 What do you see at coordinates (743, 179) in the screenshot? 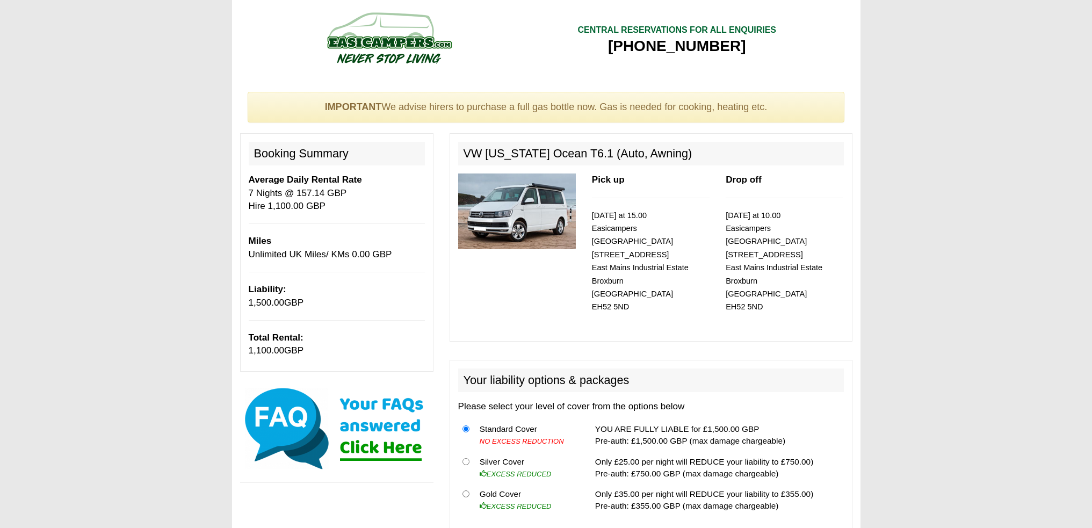
I see `b: Drop off` at bounding box center [743, 179].